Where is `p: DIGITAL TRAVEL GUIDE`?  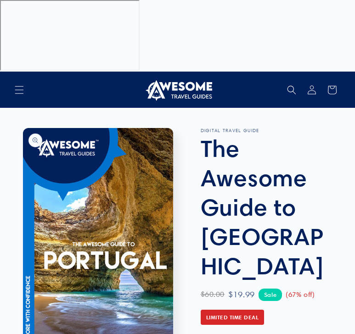
p: DIGITAL TRAVEL GUIDE is located at coordinates (266, 131).